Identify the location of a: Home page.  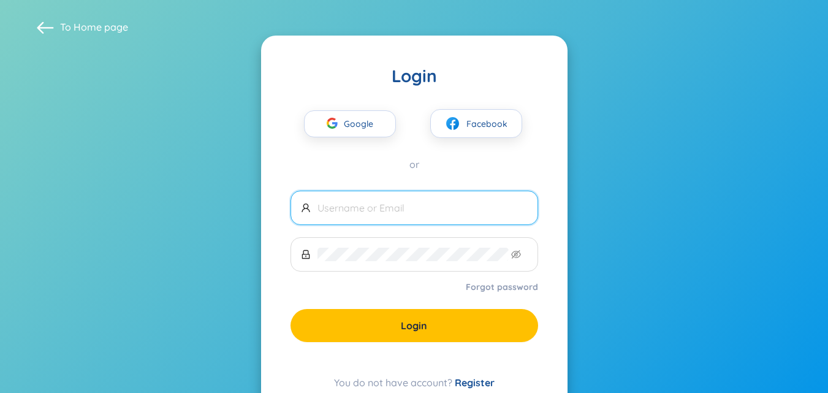
(101, 27).